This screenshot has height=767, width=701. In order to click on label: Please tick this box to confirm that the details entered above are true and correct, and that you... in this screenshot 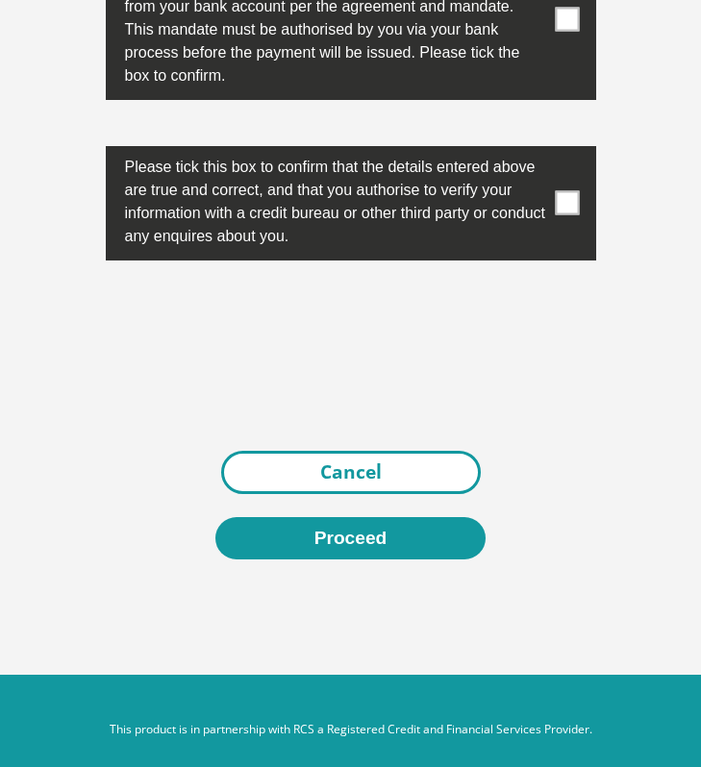, I will do `click(326, 199)`.